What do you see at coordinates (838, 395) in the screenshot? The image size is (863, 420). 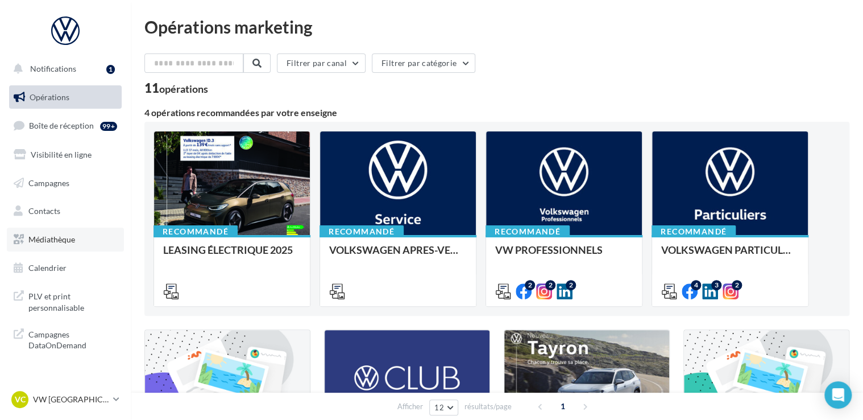 I see `div: Open Intercom Messenger` at bounding box center [838, 395].